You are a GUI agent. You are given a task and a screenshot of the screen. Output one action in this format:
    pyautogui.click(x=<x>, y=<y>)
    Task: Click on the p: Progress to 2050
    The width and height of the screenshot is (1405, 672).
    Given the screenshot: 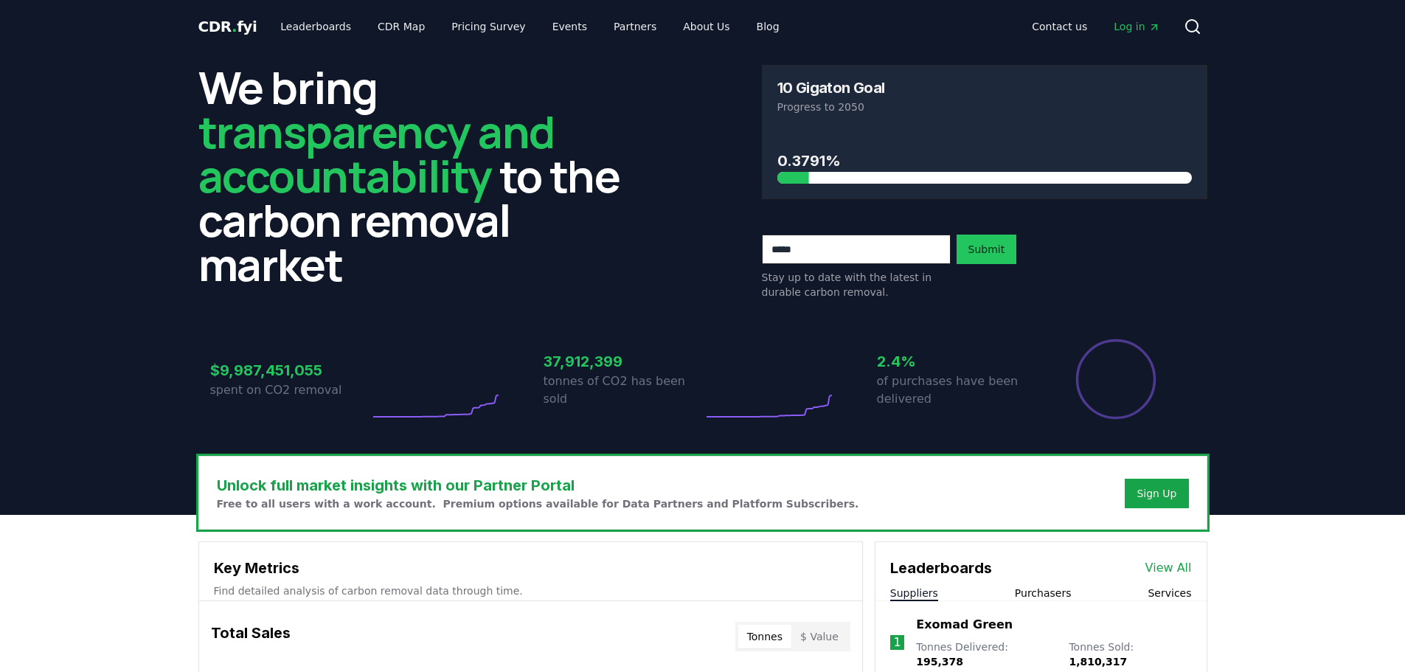 What is the action you would take?
    pyautogui.click(x=984, y=107)
    